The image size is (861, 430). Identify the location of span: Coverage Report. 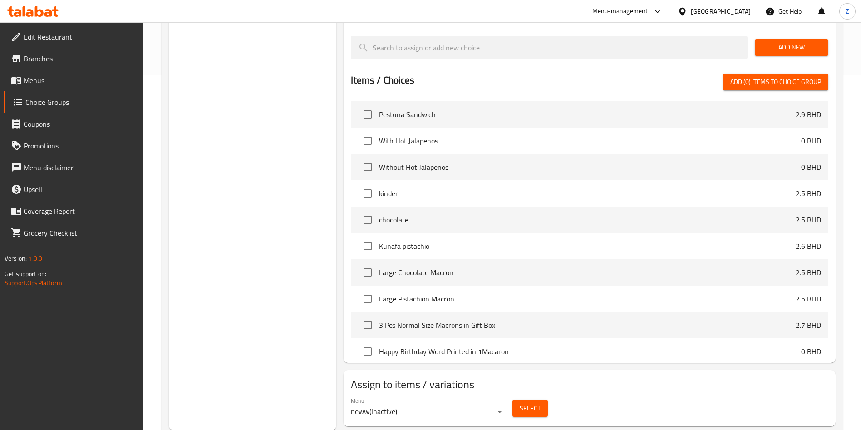
(80, 211).